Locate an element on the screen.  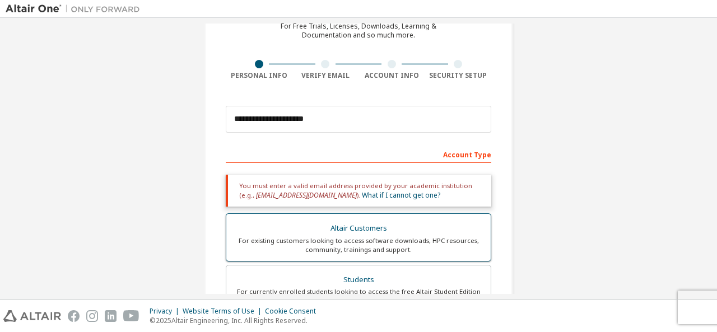
img: instagram.svg is located at coordinates (92, 316).